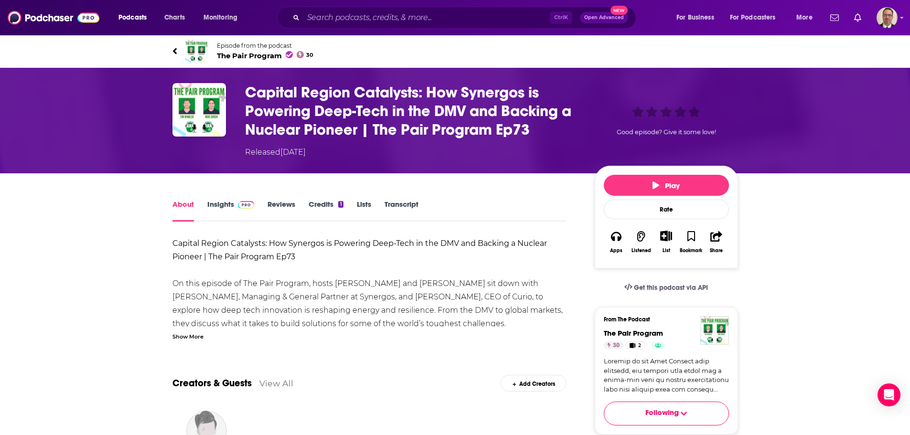 The width and height of the screenshot is (910, 435). I want to click on button: Listened, so click(641, 242).